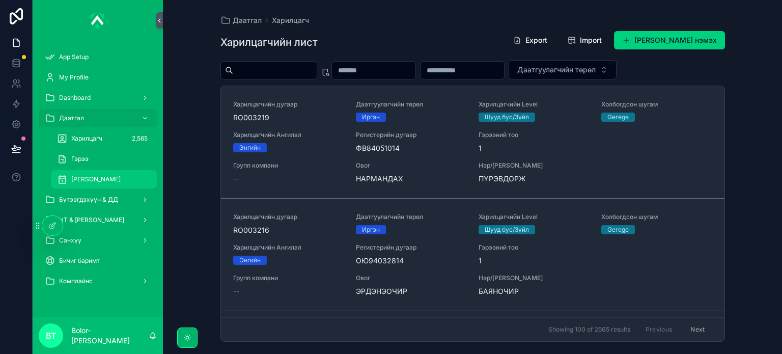 The width and height of the screenshot is (782, 354). Describe the element at coordinates (76, 281) in the screenshot. I see `span: Комплайнс` at that location.